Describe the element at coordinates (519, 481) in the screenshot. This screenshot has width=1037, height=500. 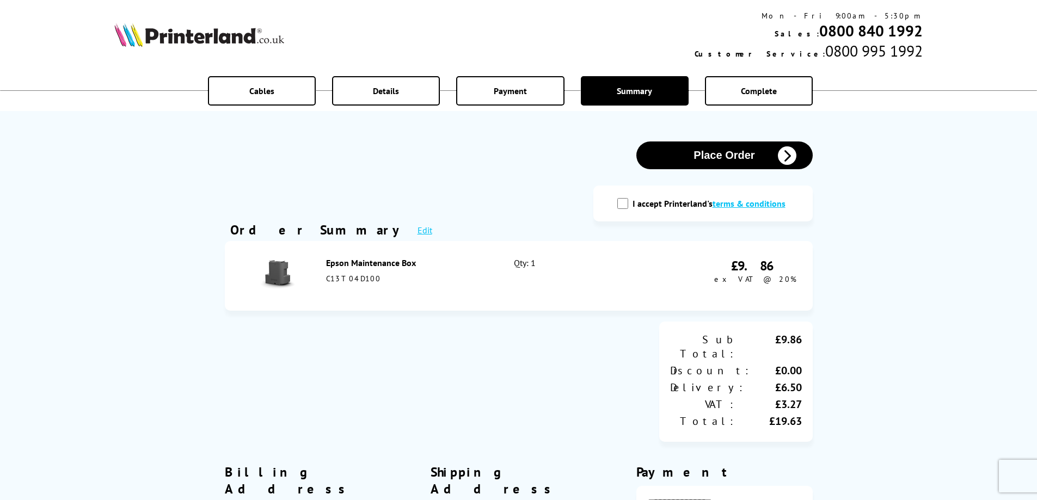
I see `div: Shipping Address` at that location.